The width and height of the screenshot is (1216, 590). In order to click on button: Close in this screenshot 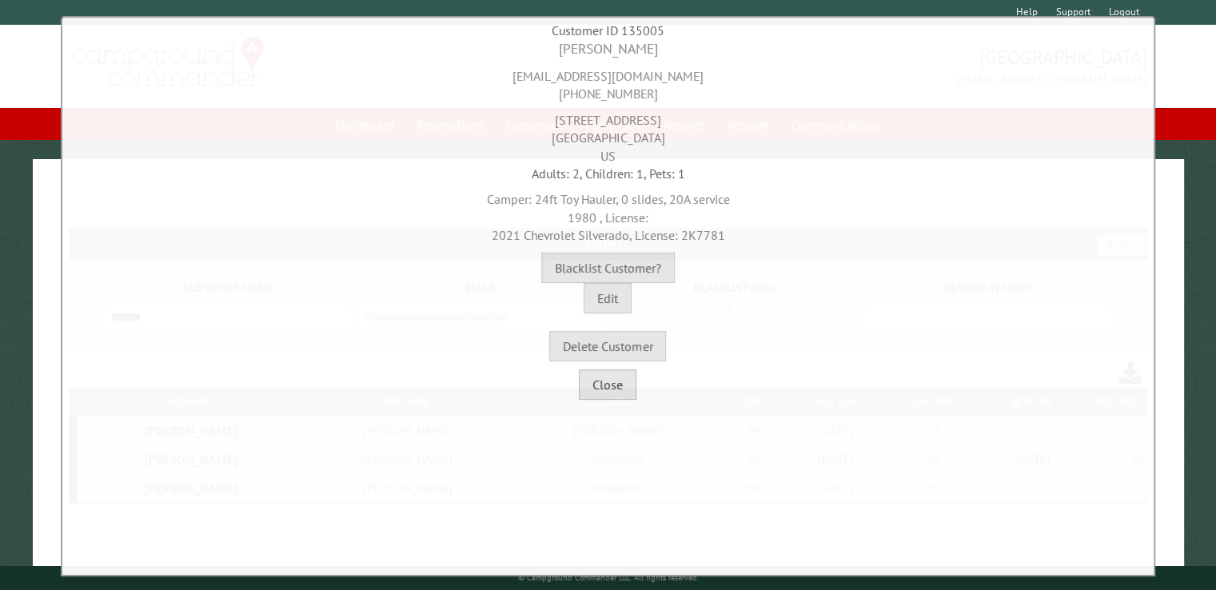, I will do `click(608, 385)`.